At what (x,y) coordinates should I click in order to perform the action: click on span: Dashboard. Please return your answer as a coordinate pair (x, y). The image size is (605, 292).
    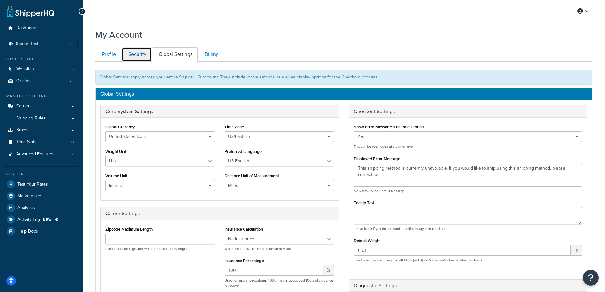
    Looking at the image, I should click on (27, 28).